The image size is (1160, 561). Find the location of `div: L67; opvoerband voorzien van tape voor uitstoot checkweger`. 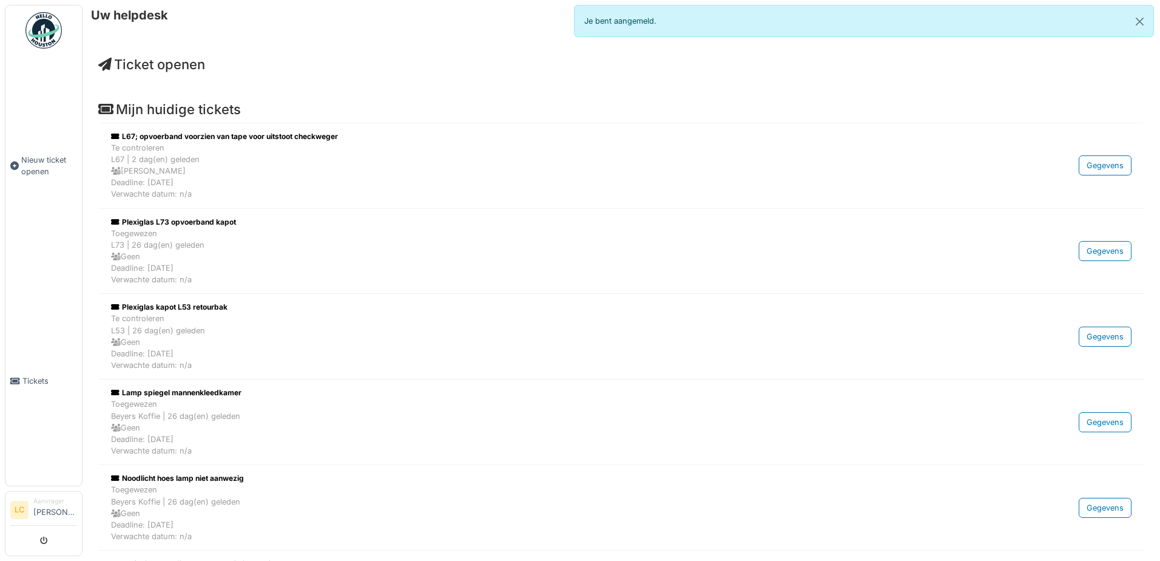

div: L67; opvoerband voorzien van tape voor uitstoot checkweger is located at coordinates (541, 137).